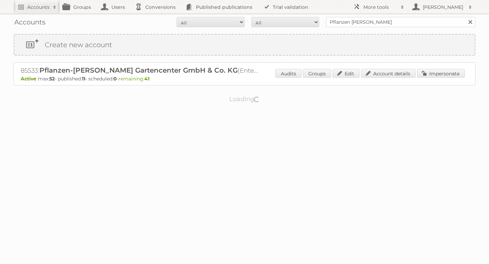 Image resolution: width=489 pixels, height=264 pixels. What do you see at coordinates (29, 79) in the screenshot?
I see `span: Active` at bounding box center [29, 79].